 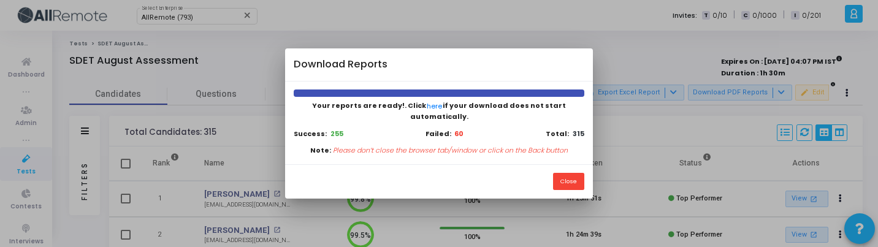 I want to click on h4: Download Reports, so click(x=340, y=64).